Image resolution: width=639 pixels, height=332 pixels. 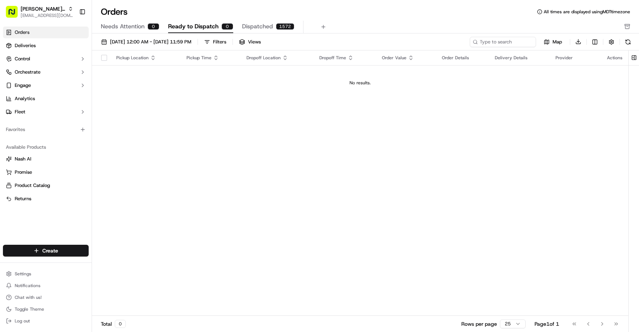 I want to click on div: Dropoff Location, so click(x=277, y=58).